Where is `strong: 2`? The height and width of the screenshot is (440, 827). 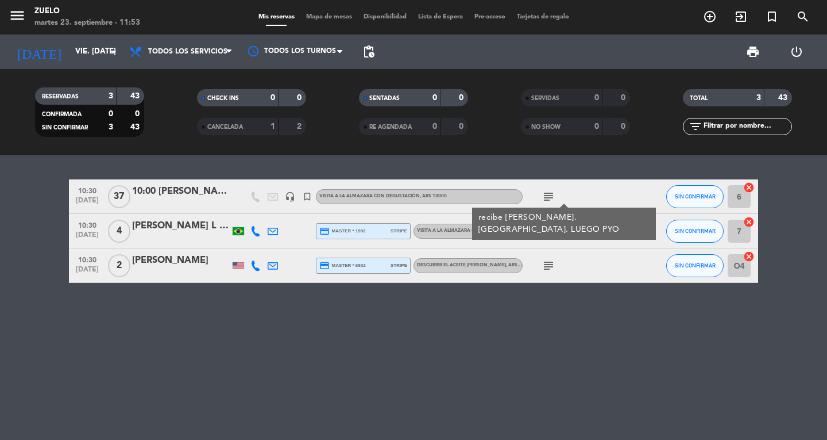
strong: 2 is located at coordinates (301, 126).